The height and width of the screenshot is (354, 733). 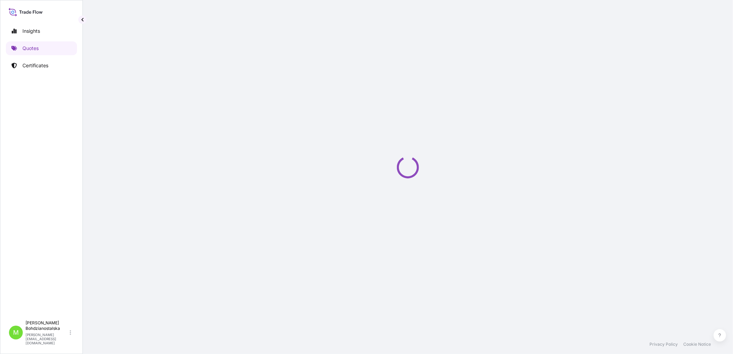 What do you see at coordinates (664, 345) in the screenshot?
I see `p: Privacy Policy` at bounding box center [664, 345].